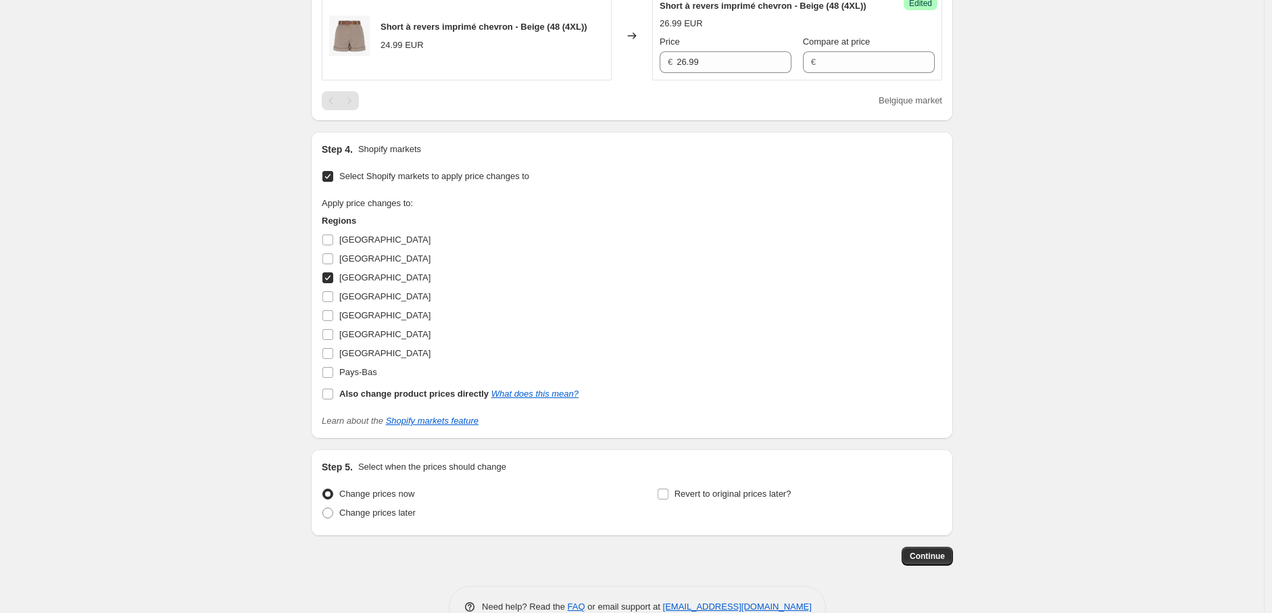  I want to click on a: What does this mean?, so click(535, 393).